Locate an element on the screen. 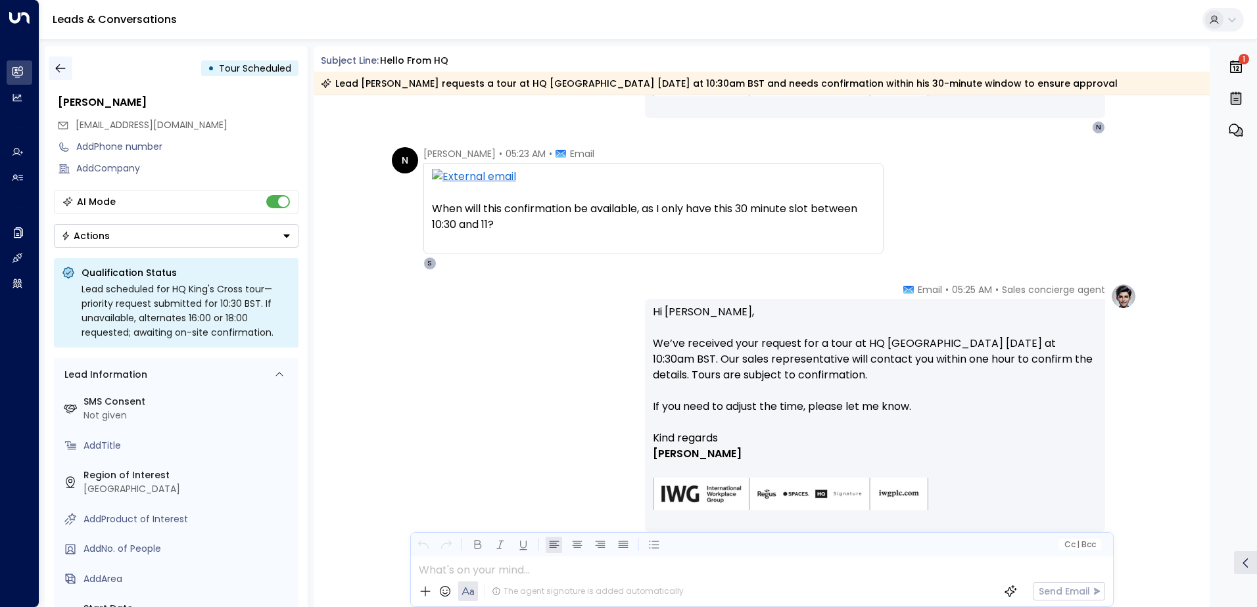 Image resolution: width=1257 pixels, height=607 pixels. p: Qualification Status is located at coordinates (186, 273).